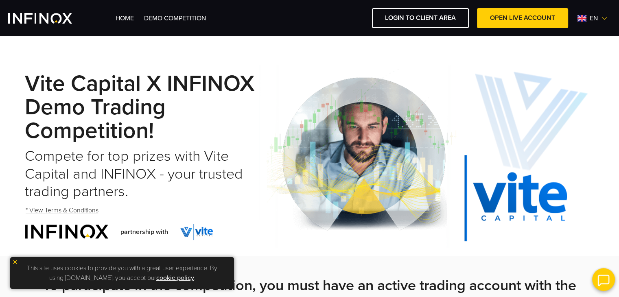 Image resolution: width=619 pixels, height=297 pixels. What do you see at coordinates (594, 18) in the screenshot?
I see `span: en` at bounding box center [594, 18].